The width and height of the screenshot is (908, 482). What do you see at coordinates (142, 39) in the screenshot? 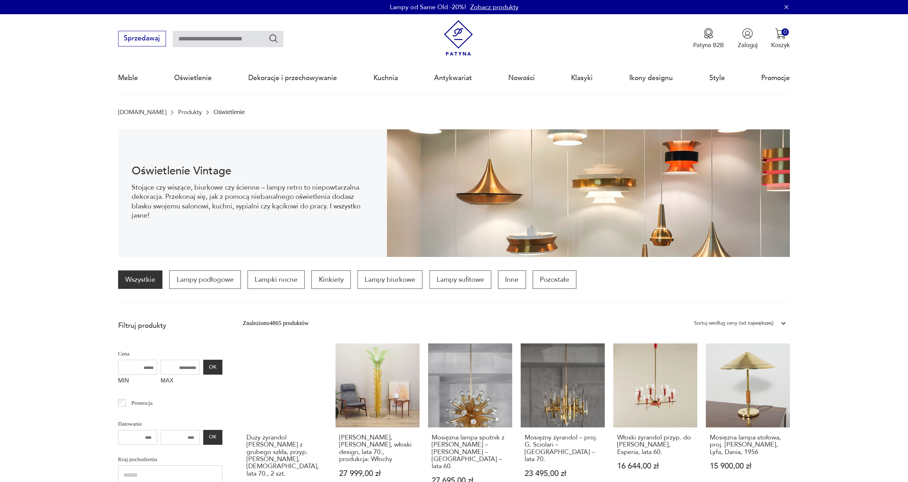
I see `button: Sprzedawaj` at bounding box center [142, 39].